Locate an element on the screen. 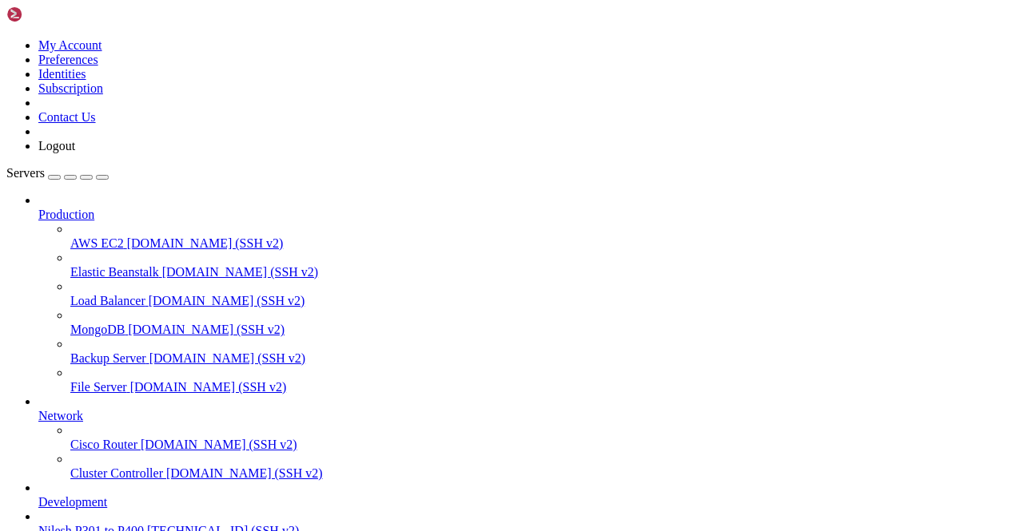 The image size is (1023, 531). img: Shellngn is located at coordinates (52, 14).